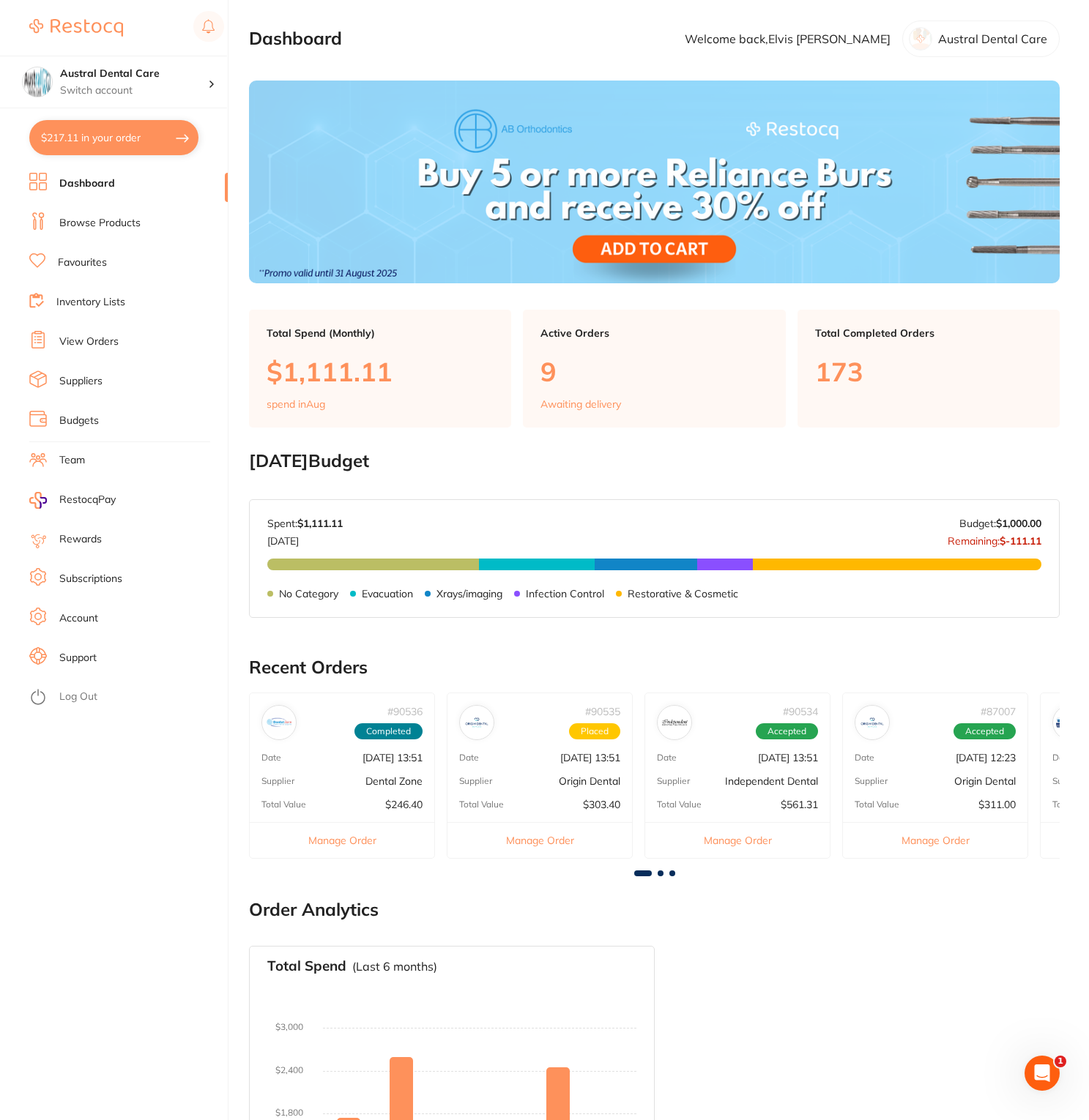 The image size is (1089, 1120). Describe the element at coordinates (87, 499) in the screenshot. I see `span: RestocqPay` at that location.